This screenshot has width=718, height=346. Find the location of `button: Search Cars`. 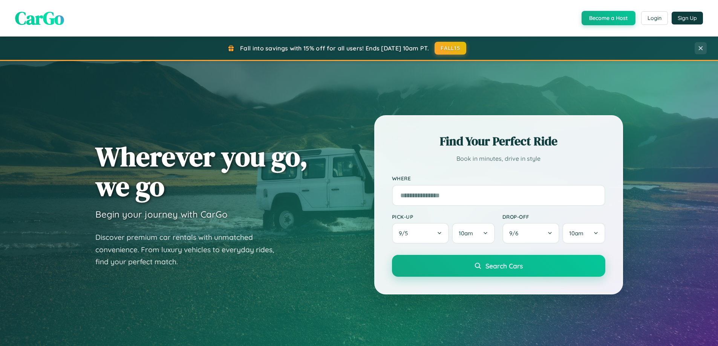

button: Search Cars is located at coordinates (498, 266).